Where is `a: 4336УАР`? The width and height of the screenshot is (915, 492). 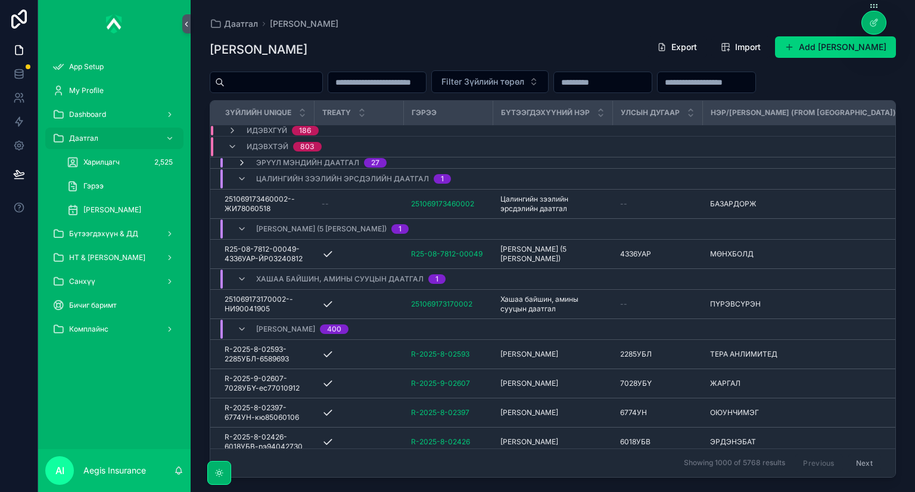 a: 4336УАР is located at coordinates (658, 254).